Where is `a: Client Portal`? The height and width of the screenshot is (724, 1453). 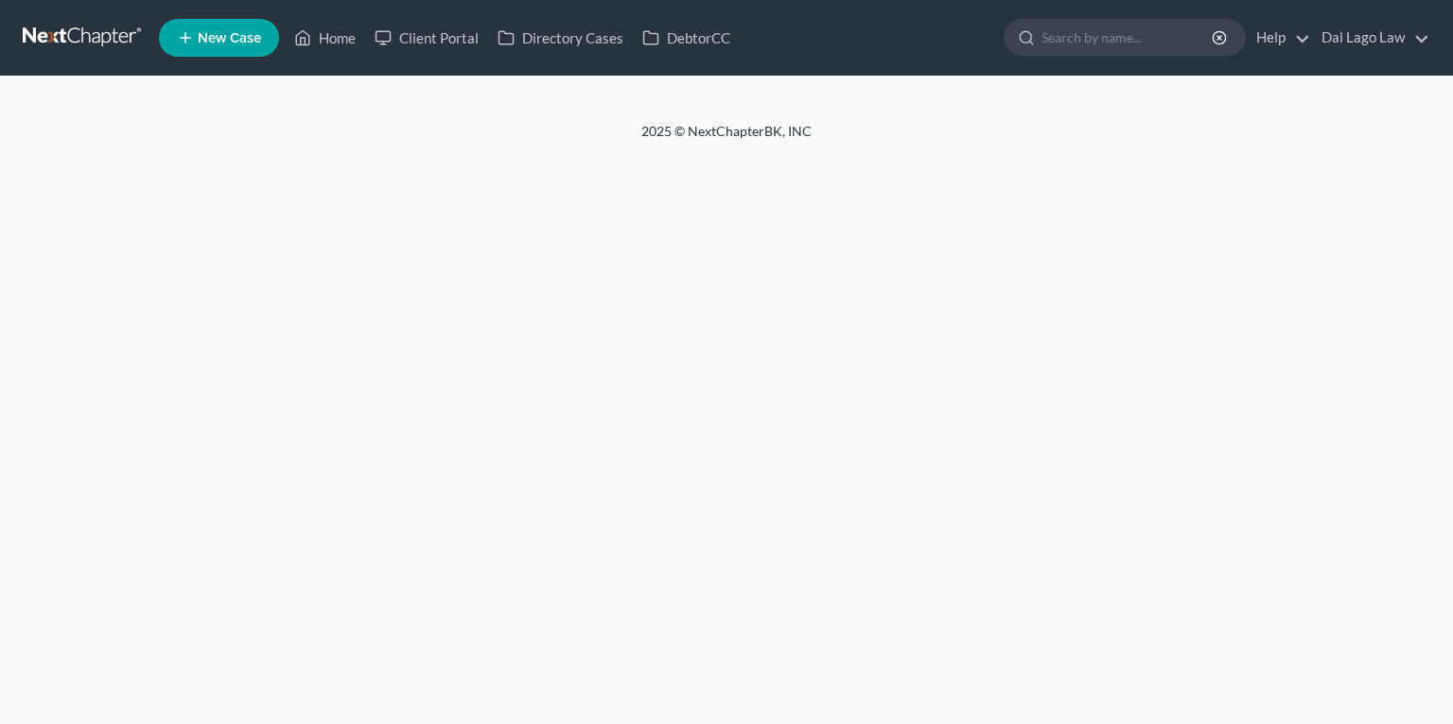
a: Client Portal is located at coordinates (427, 38).